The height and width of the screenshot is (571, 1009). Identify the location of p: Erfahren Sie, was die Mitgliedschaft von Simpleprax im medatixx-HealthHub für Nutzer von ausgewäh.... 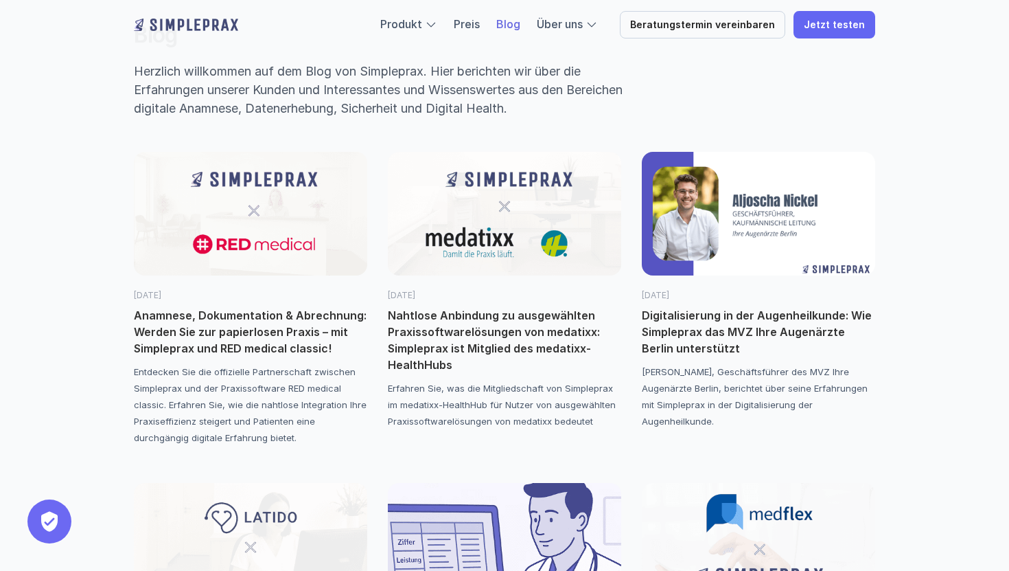
(505, 404).